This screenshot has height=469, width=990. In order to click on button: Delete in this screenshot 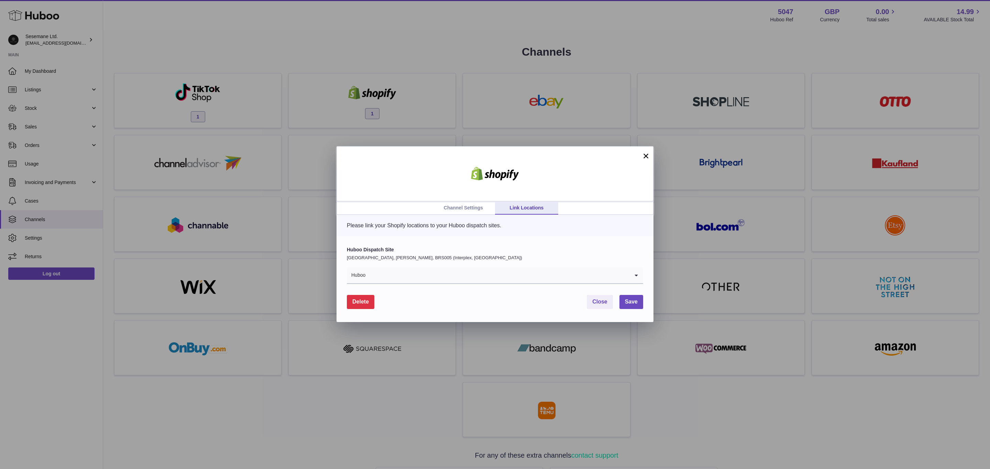, I will do `click(360, 302)`.